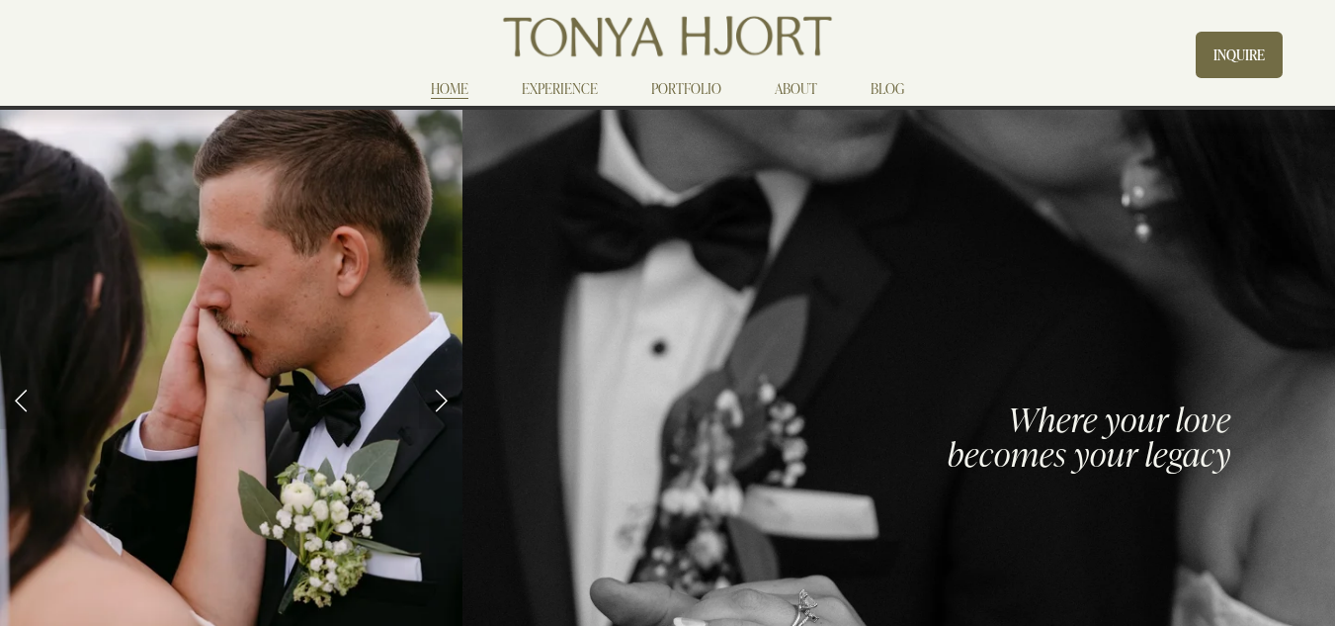  Describe the element at coordinates (559, 89) in the screenshot. I see `a: EXPERIENCE` at that location.